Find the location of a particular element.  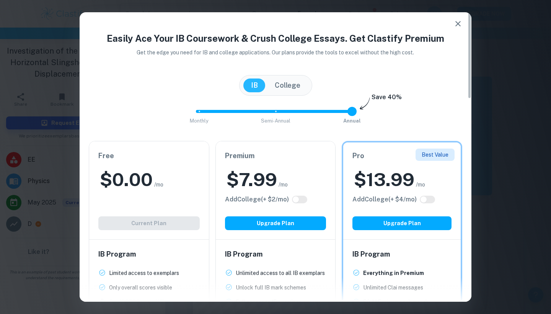

p: Everything in Premium is located at coordinates (394, 273).